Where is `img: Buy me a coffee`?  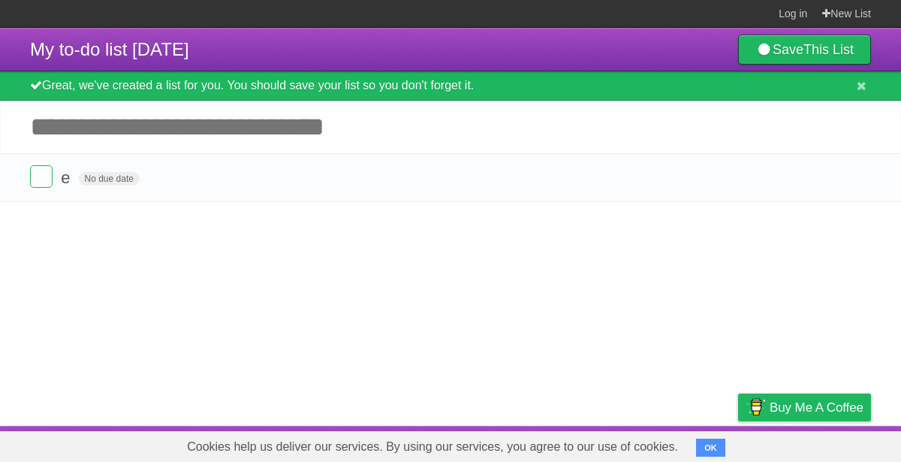
img: Buy me a coffee is located at coordinates (755, 407).